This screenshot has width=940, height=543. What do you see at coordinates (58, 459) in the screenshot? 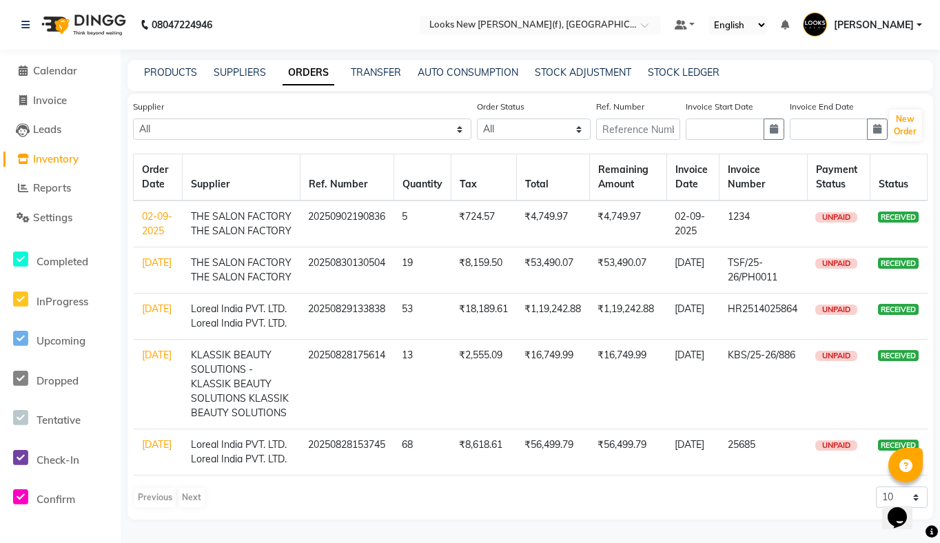
I see `span: Check-In` at bounding box center [58, 459].